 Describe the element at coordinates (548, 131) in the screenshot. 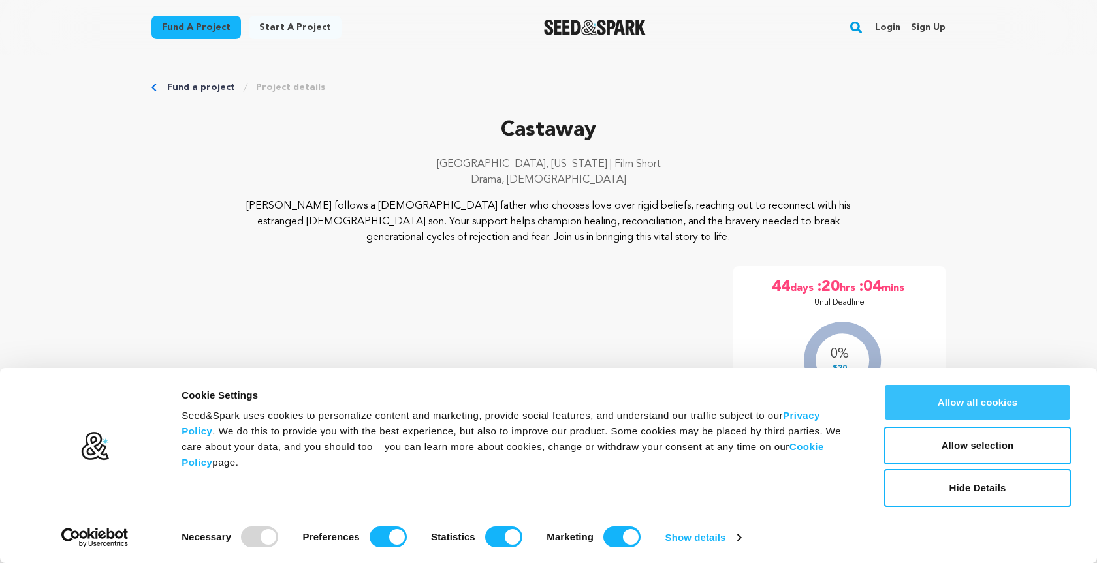

I see `p: Castaway` at that location.